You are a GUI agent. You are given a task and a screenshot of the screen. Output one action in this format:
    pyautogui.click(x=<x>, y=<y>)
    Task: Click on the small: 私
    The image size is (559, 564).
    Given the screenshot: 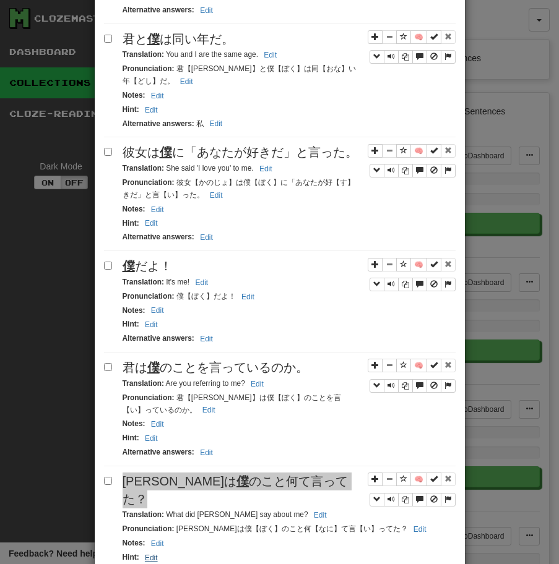 What is the action you would take?
    pyautogui.click(x=174, y=124)
    